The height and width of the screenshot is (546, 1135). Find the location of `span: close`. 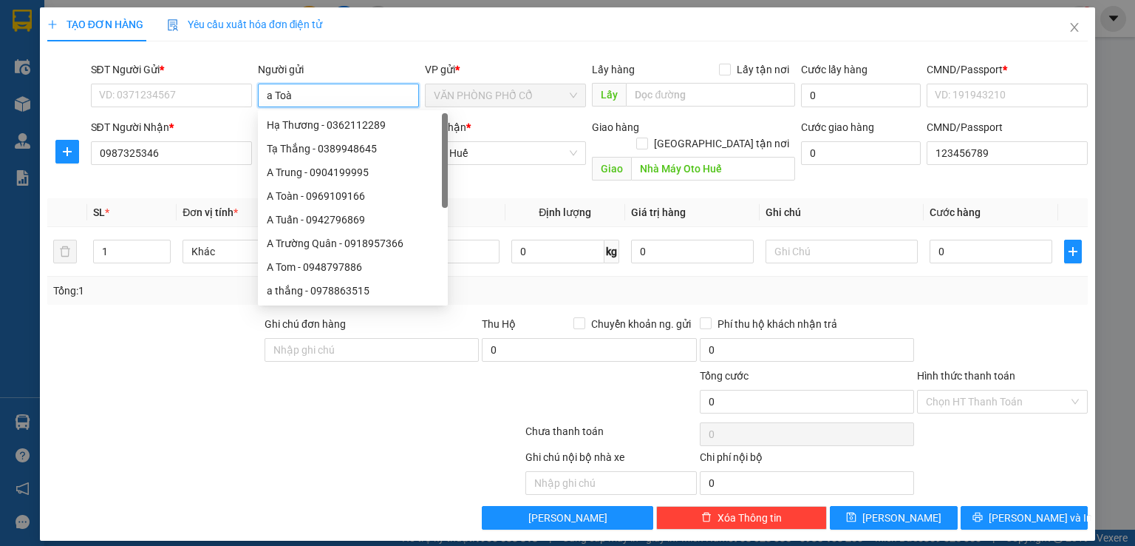

span: close is located at coordinates (1075, 27).